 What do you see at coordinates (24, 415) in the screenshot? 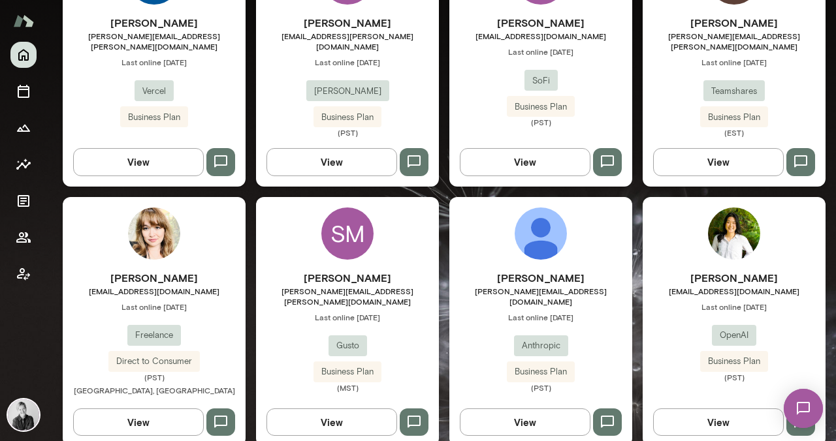
I see `img: Tré Wright` at bounding box center [24, 415].